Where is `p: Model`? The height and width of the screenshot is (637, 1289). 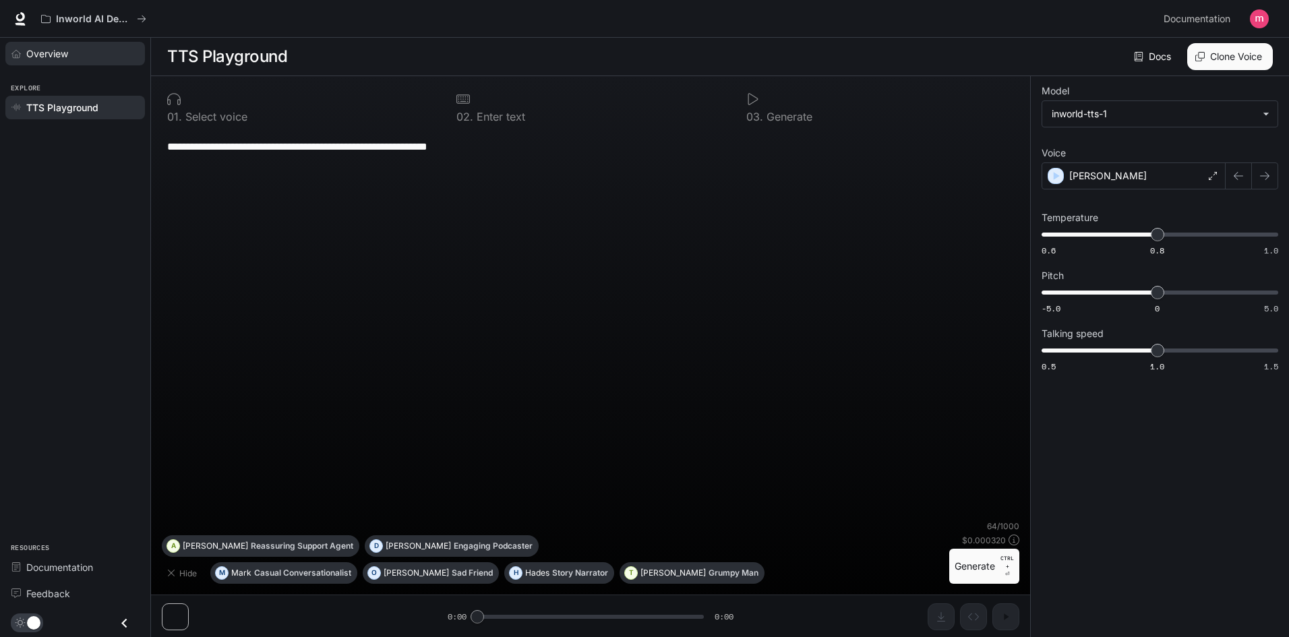 p: Model is located at coordinates (1055, 91).